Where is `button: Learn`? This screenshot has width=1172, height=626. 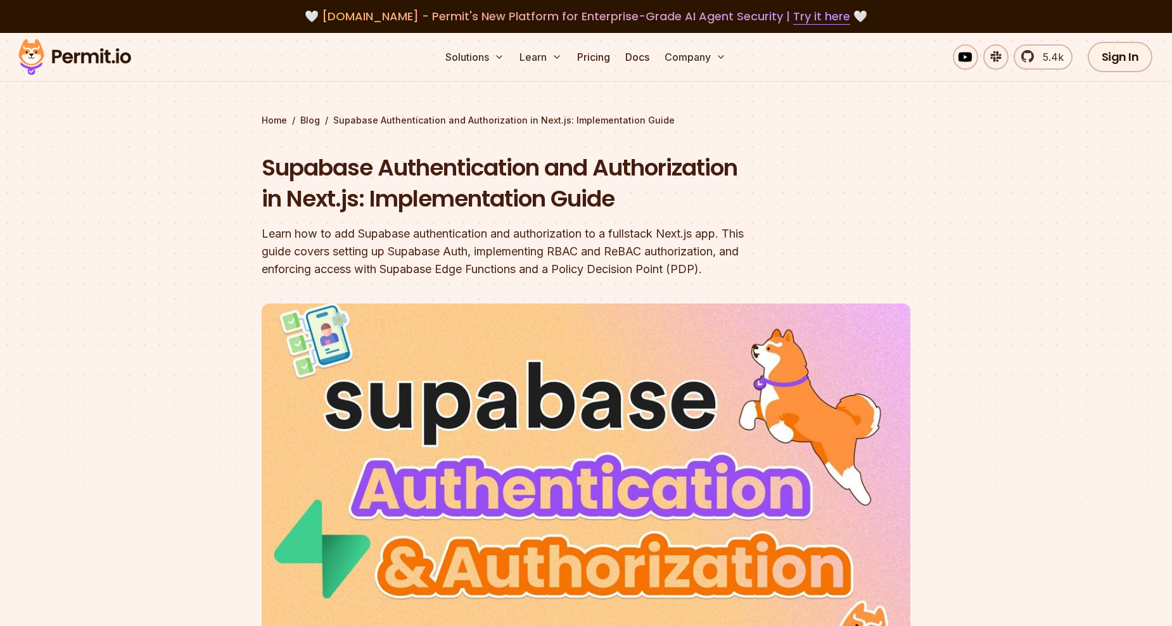 button: Learn is located at coordinates (540, 57).